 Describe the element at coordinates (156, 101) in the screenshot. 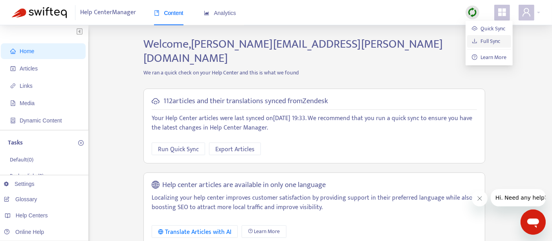

I see `span: cloud-sync` at that location.